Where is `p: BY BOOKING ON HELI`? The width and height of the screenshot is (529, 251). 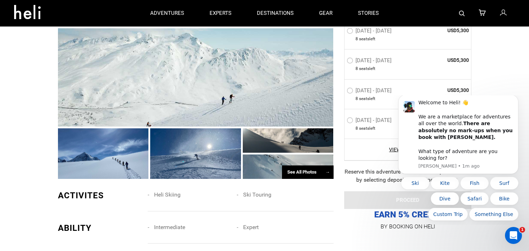 p: BY BOOKING ON HELI is located at coordinates (408, 227).